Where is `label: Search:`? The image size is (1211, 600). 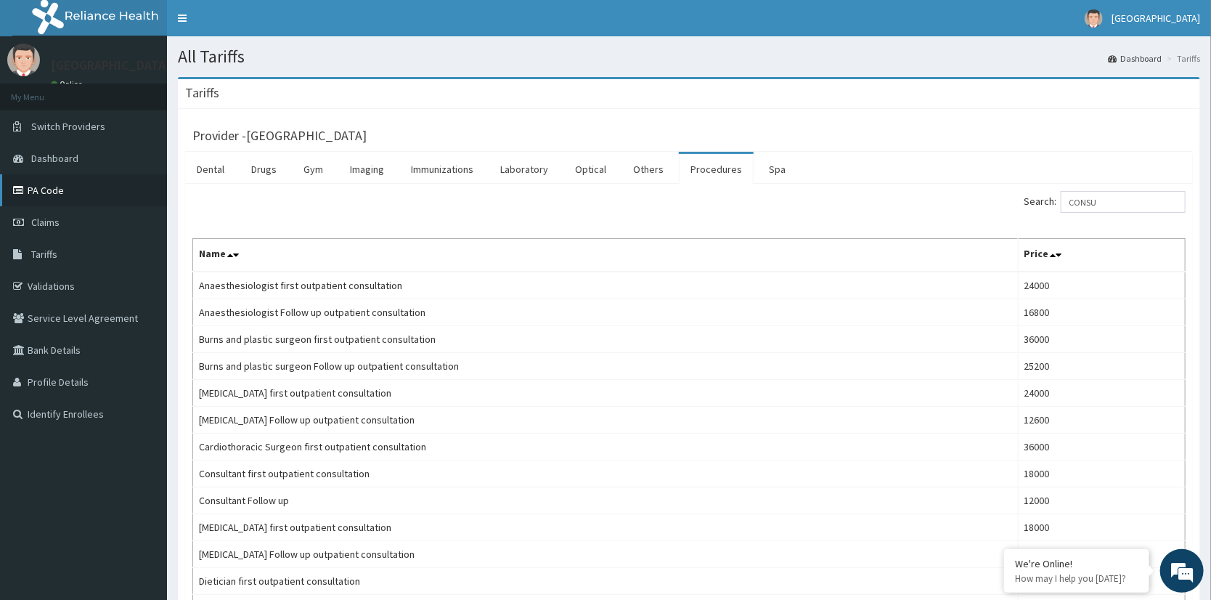
label: Search: is located at coordinates (1104, 202).